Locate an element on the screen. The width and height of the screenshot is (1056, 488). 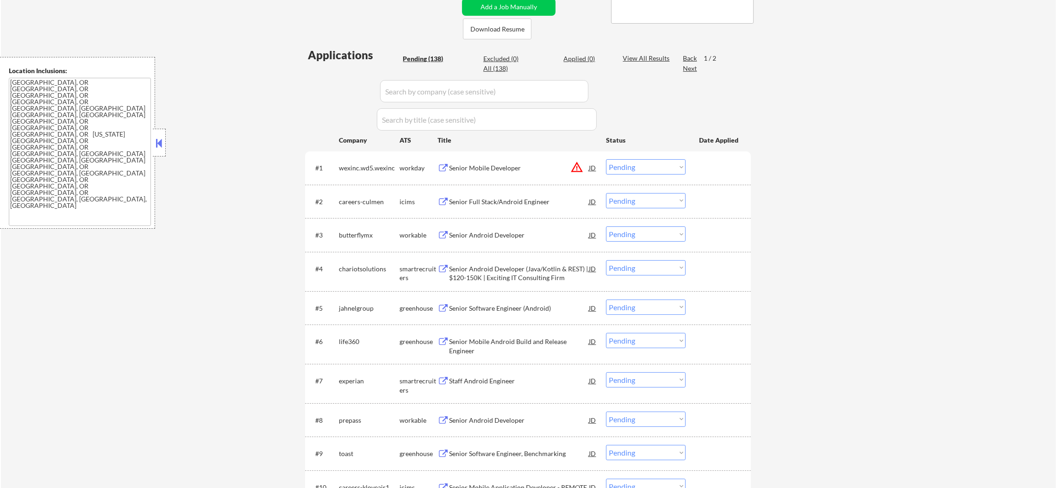
div: Senior Mobile Developer is located at coordinates (519, 168).